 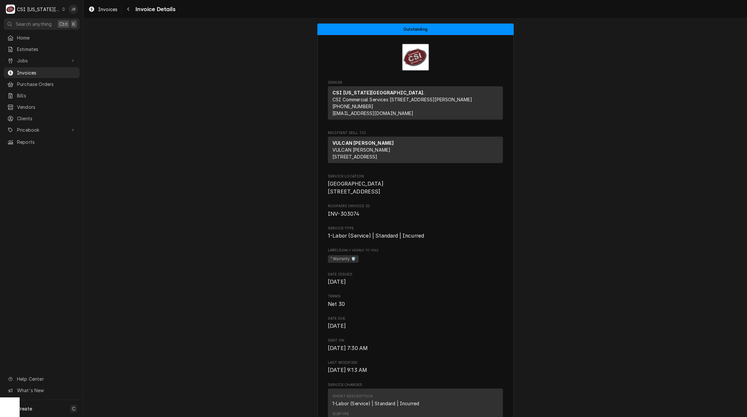 I want to click on span: C, so click(x=74, y=409).